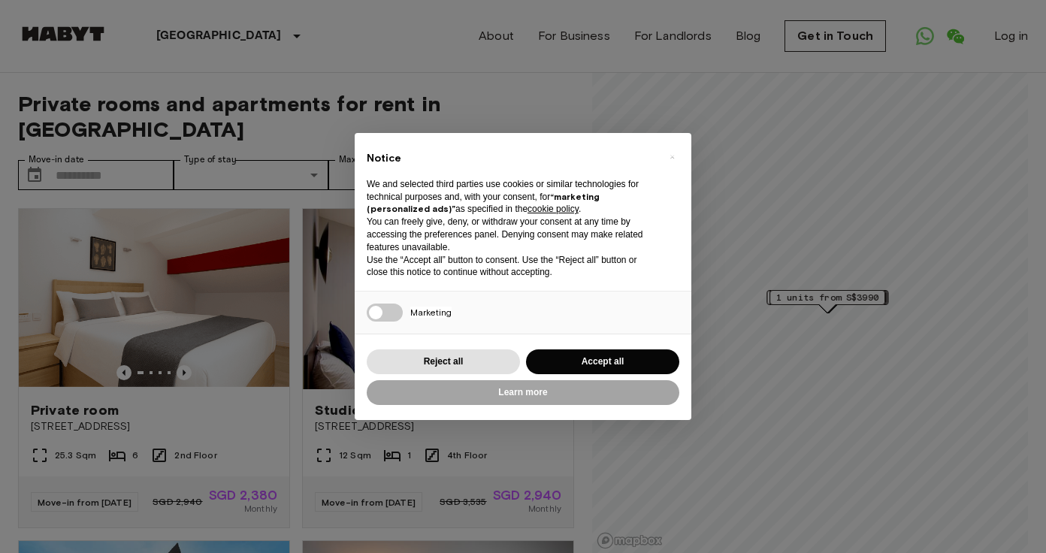 The width and height of the screenshot is (1046, 553). What do you see at coordinates (483, 203) in the screenshot?
I see `strong: “marketing (personalized ads)”` at bounding box center [483, 203].